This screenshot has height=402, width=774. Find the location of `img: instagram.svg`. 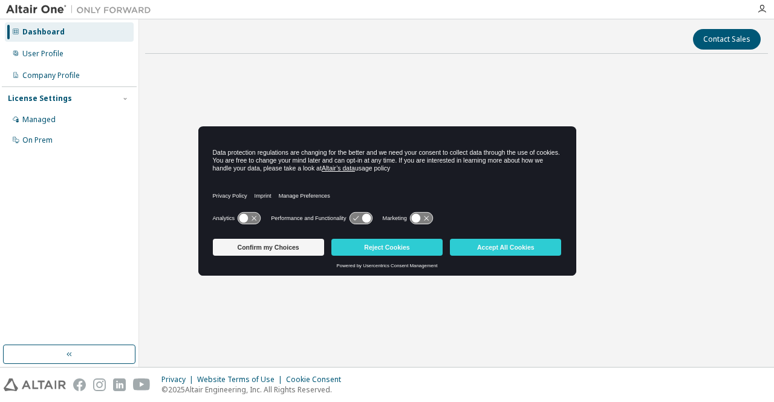

img: instagram.svg is located at coordinates (99, 384).